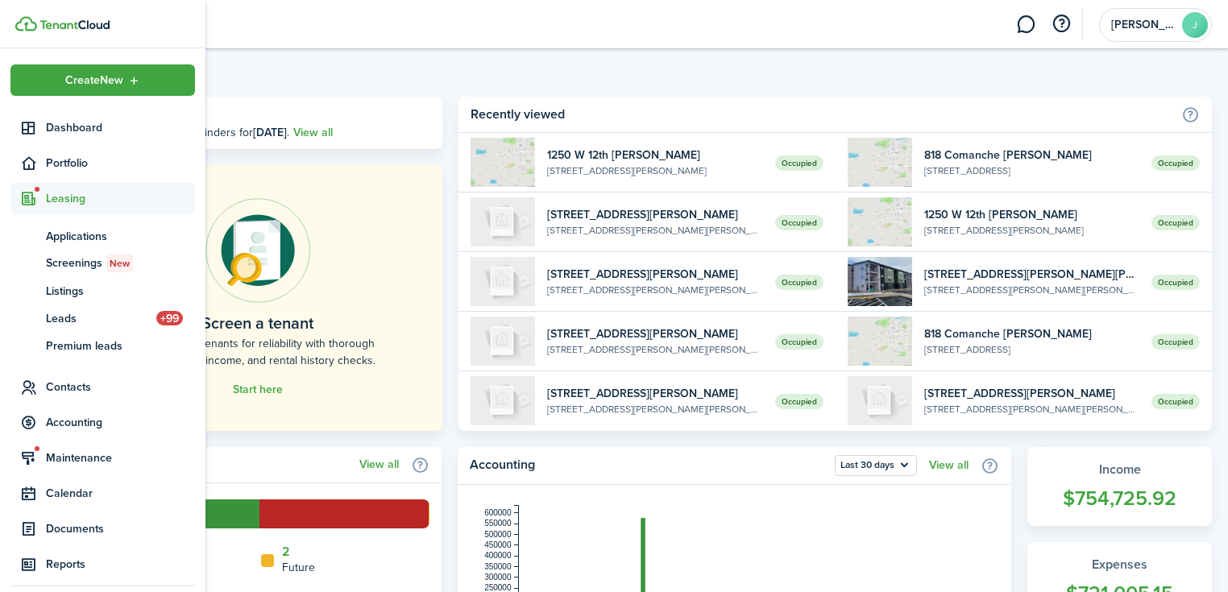 The height and width of the screenshot is (592, 1228). What do you see at coordinates (1195, 25) in the screenshot?
I see `avatar-text: J` at bounding box center [1195, 25].